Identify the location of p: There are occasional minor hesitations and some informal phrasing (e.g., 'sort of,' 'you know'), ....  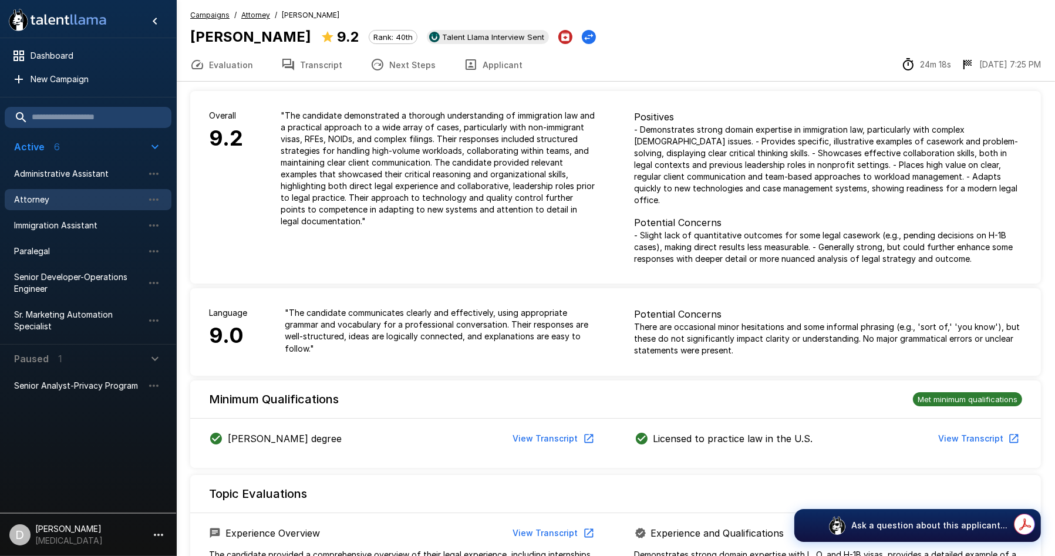
(829, 339).